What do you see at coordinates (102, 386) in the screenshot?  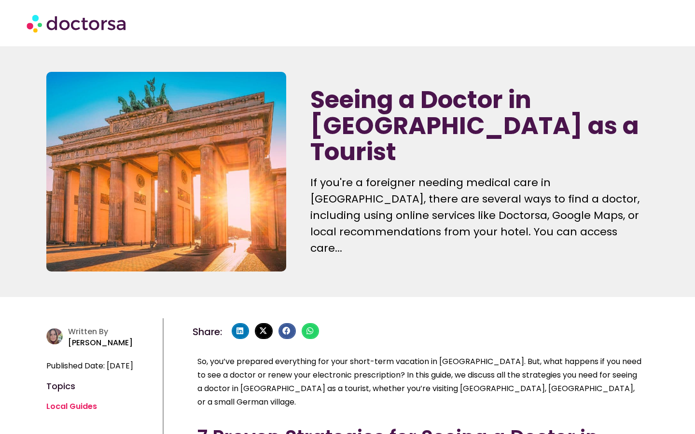 I see `h4: Topics` at bounding box center [102, 386].